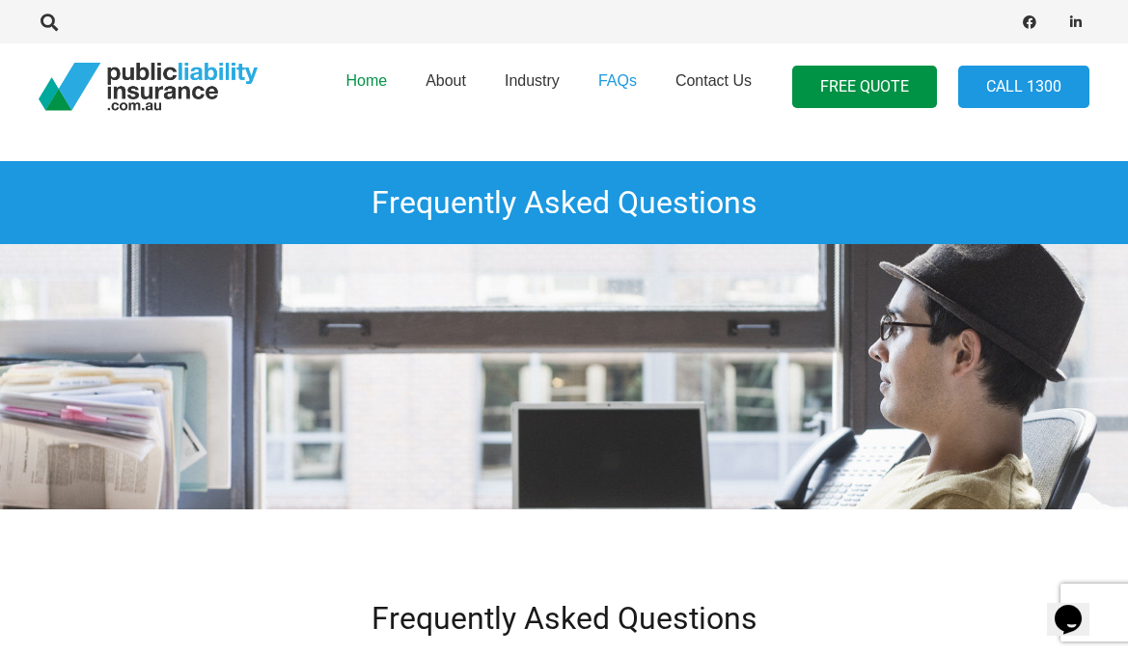  Describe the element at coordinates (148, 87) in the screenshot. I see `a: pli_logotransparent` at that location.